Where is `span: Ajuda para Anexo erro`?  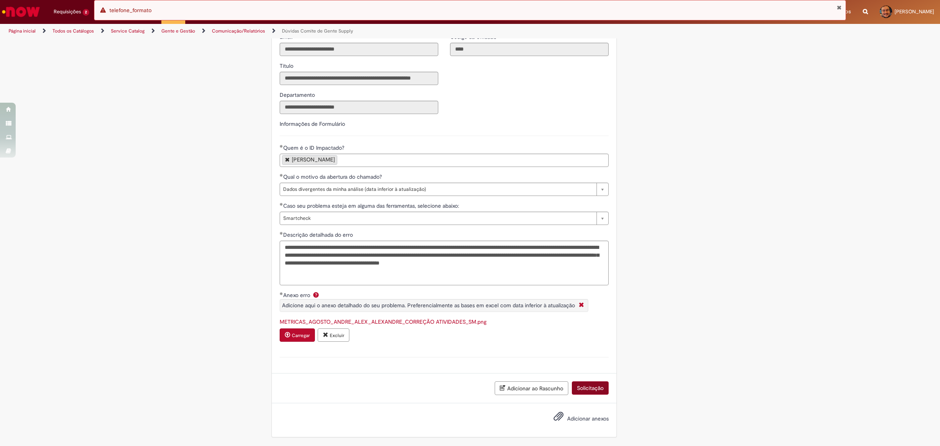
span: Ajuda para Anexo erro is located at coordinates (316, 294).